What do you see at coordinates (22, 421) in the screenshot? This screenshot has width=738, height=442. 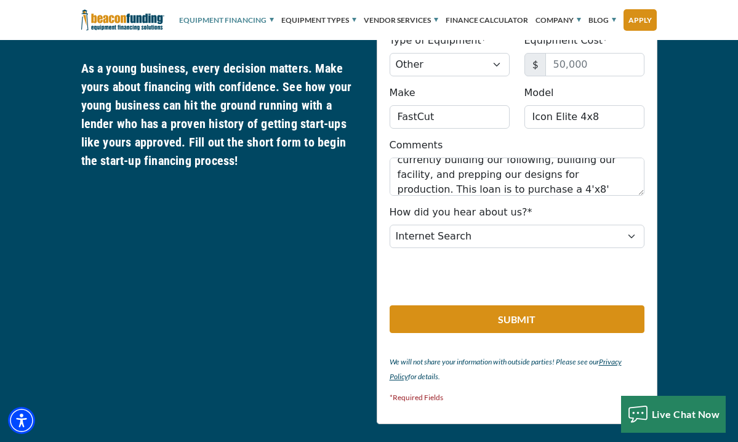 I see `div: Accessibility Menu` at bounding box center [22, 421].